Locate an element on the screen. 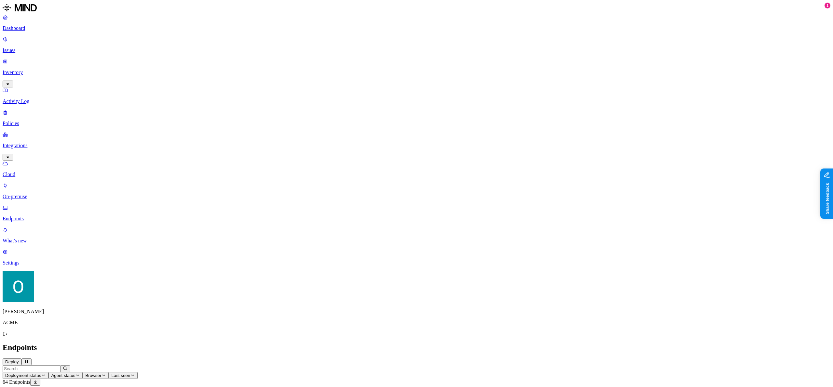 The width and height of the screenshot is (833, 387). p: Cloud is located at coordinates (416, 175).